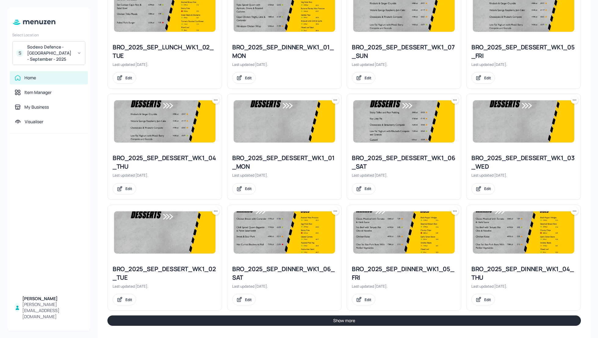  What do you see at coordinates (404, 162) in the screenshot?
I see `div: BRO_2025_SEP_DESSERT_WK1_06_SAT` at bounding box center [404, 162].